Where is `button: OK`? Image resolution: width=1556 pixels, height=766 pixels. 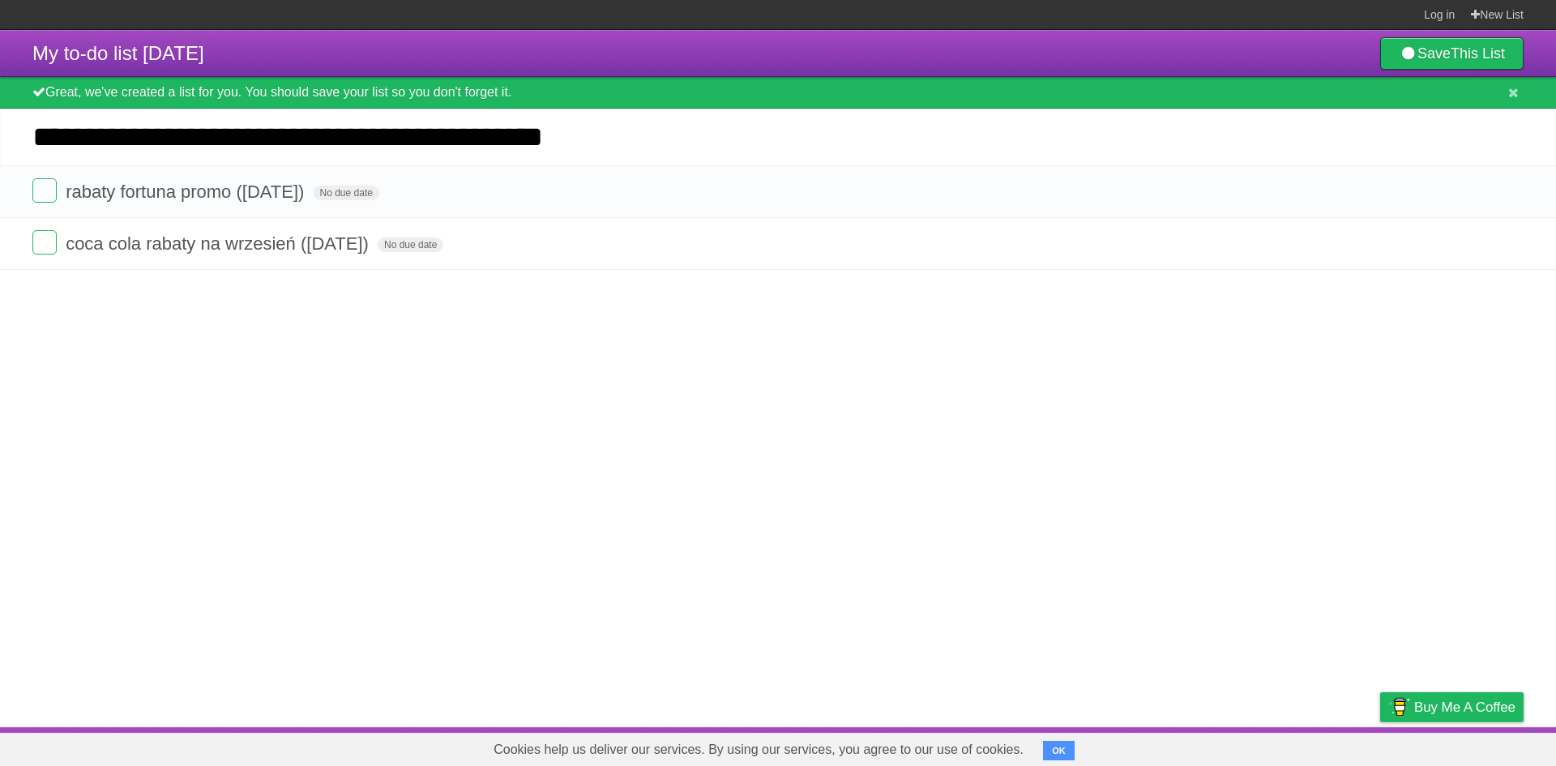
button: OK is located at coordinates (1058, 750).